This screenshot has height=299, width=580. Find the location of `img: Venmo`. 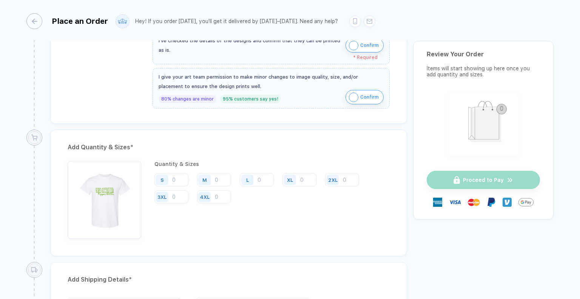

img: Venmo is located at coordinates (507, 202).